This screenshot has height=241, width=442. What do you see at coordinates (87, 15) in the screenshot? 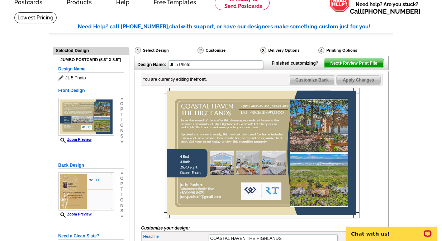
I see `button: Open LiveChat chat widget` at bounding box center [87, 15].